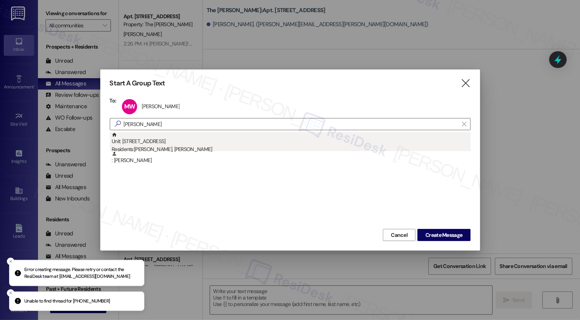 The image size is (580, 320). I want to click on span: MW, so click(130, 106).